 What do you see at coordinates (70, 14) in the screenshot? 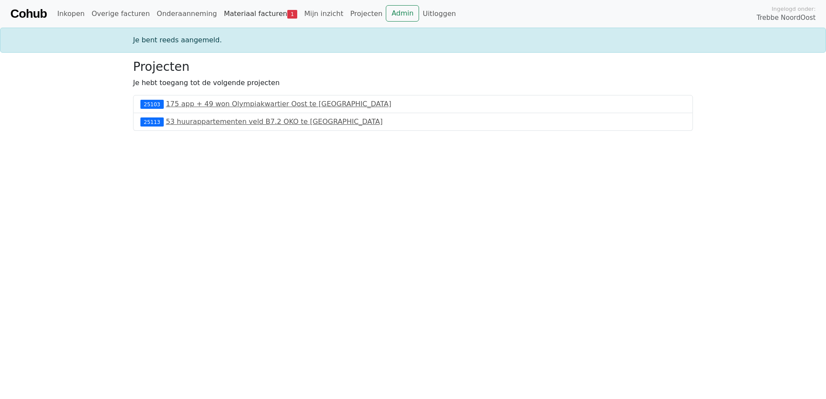
I see `a: Inkopen` at bounding box center [70, 14].